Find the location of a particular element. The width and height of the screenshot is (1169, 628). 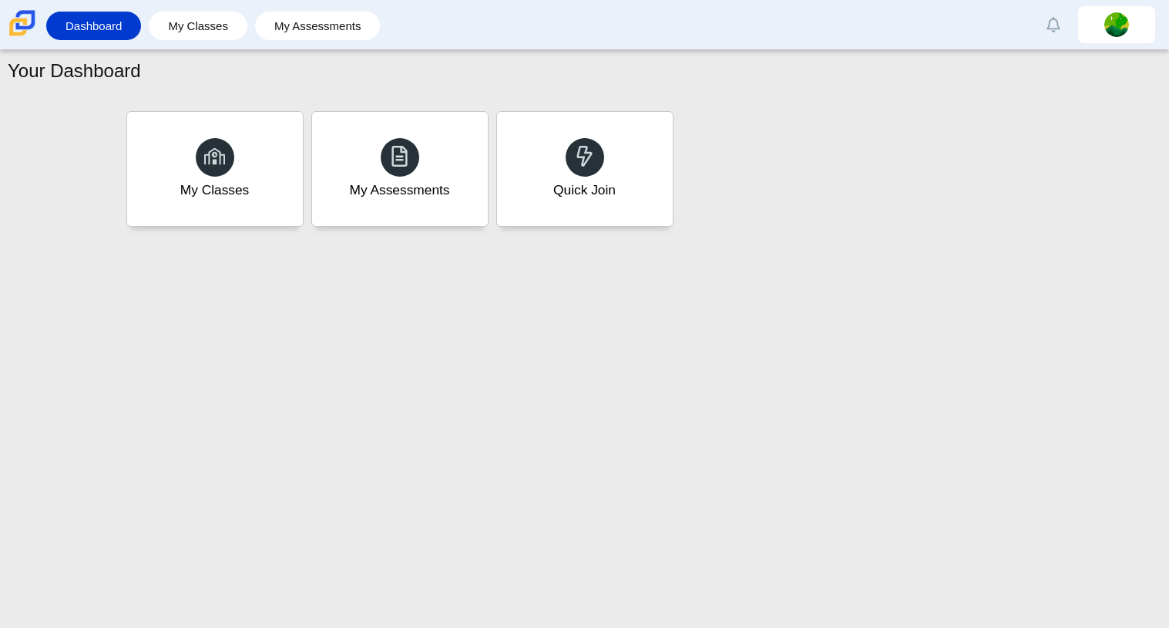

img: evan.mecca.OlOUcr is located at coordinates (1117, 25).